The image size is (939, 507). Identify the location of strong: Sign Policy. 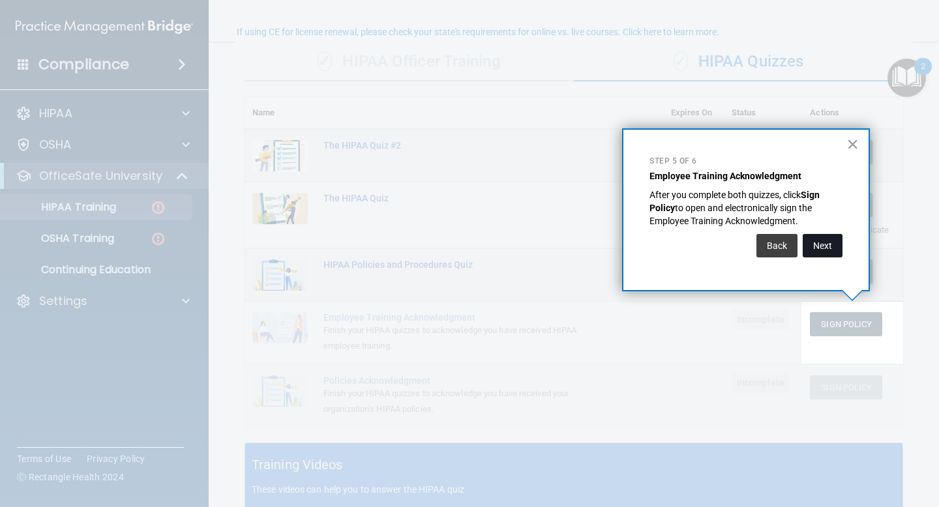
(736, 202).